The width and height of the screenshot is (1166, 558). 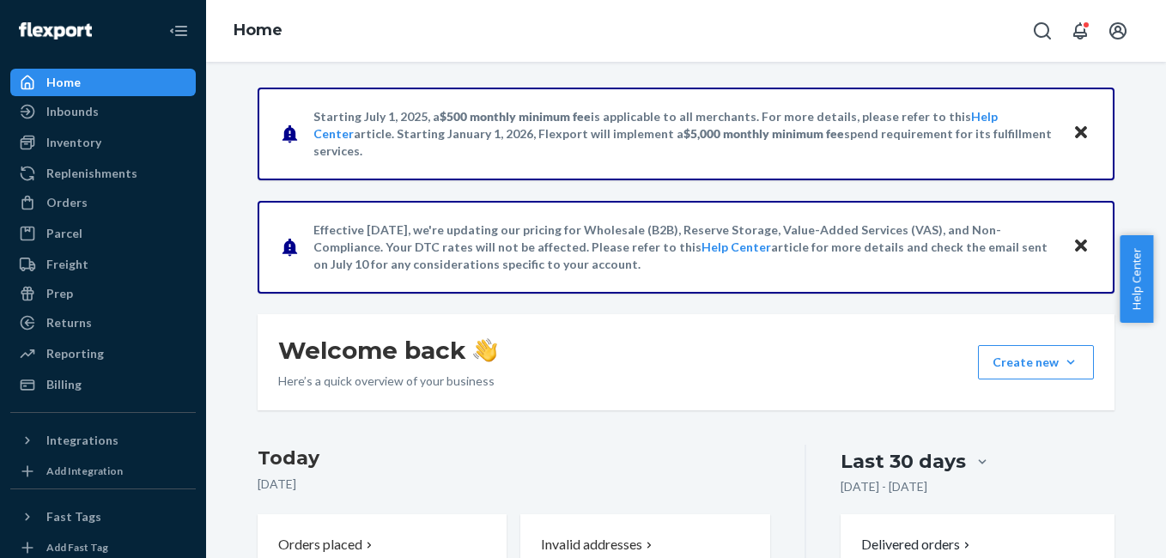 I want to click on p: Starting July 1, 2025, a is applicable to all merchants. For more details, please refer to this a..., so click(x=684, y=134).